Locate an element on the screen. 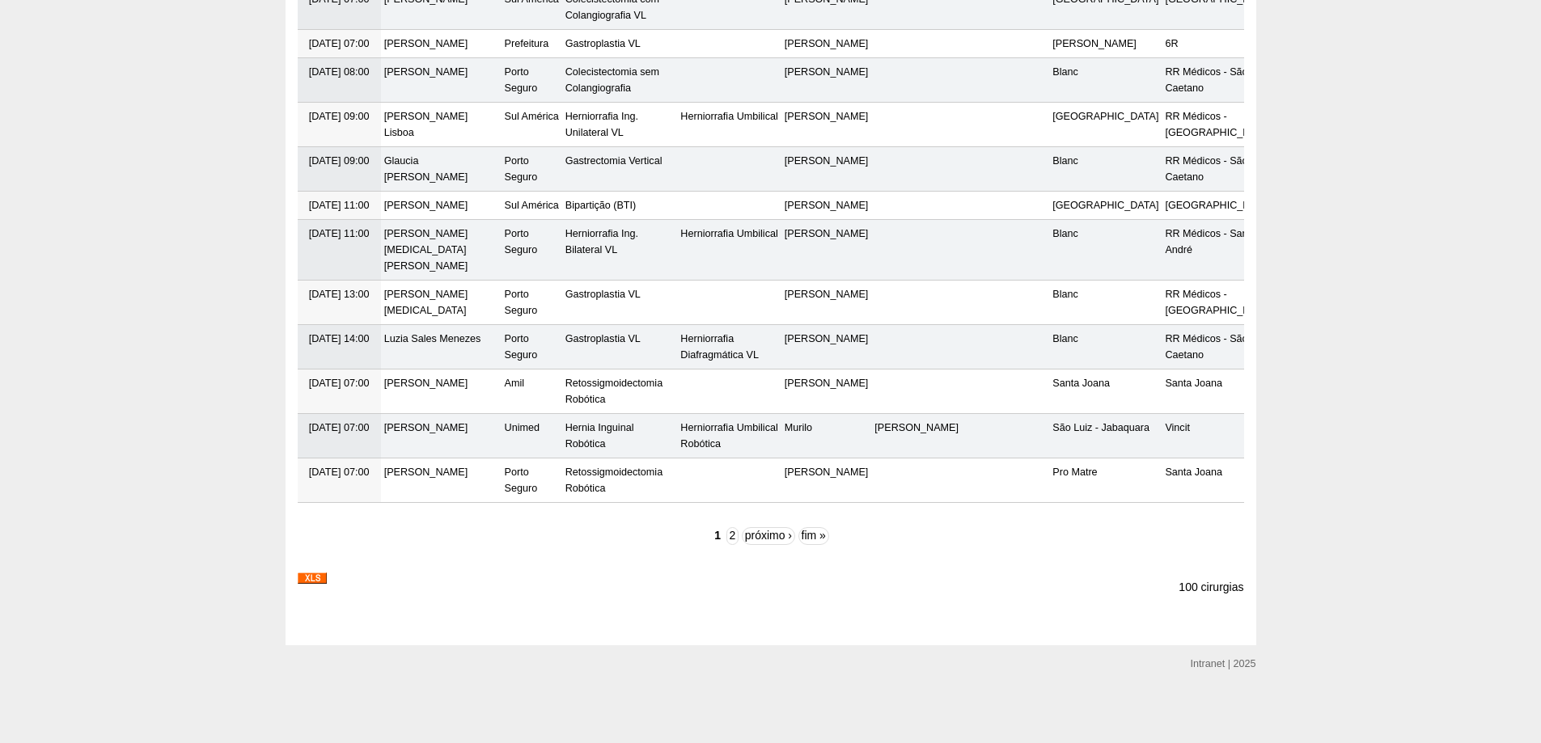  td: 6R is located at coordinates (1217, 44).